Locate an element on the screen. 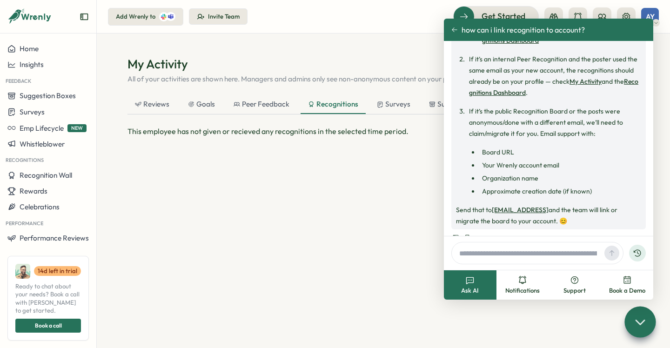  p: This employee has not given or recieved any recognitions in the selected time period. is located at coordinates (383, 131).